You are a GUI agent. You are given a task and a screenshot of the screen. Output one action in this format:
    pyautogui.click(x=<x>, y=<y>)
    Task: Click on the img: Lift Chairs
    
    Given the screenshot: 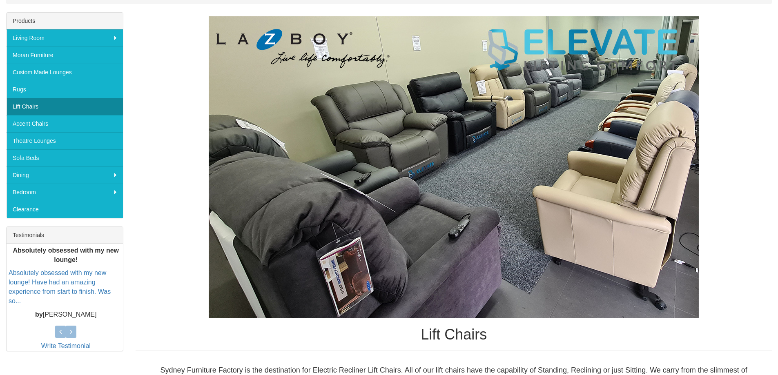 What is the action you would take?
    pyautogui.click(x=454, y=167)
    